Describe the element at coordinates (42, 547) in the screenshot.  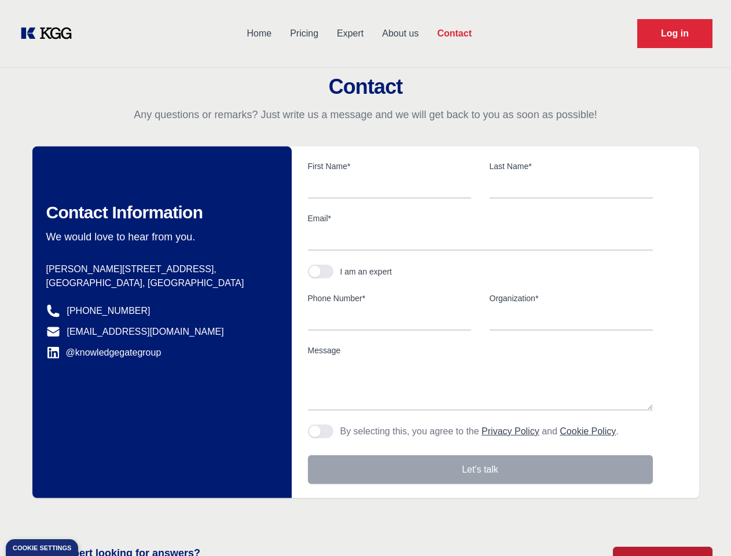
I see `div: Cookie settings` at that location.